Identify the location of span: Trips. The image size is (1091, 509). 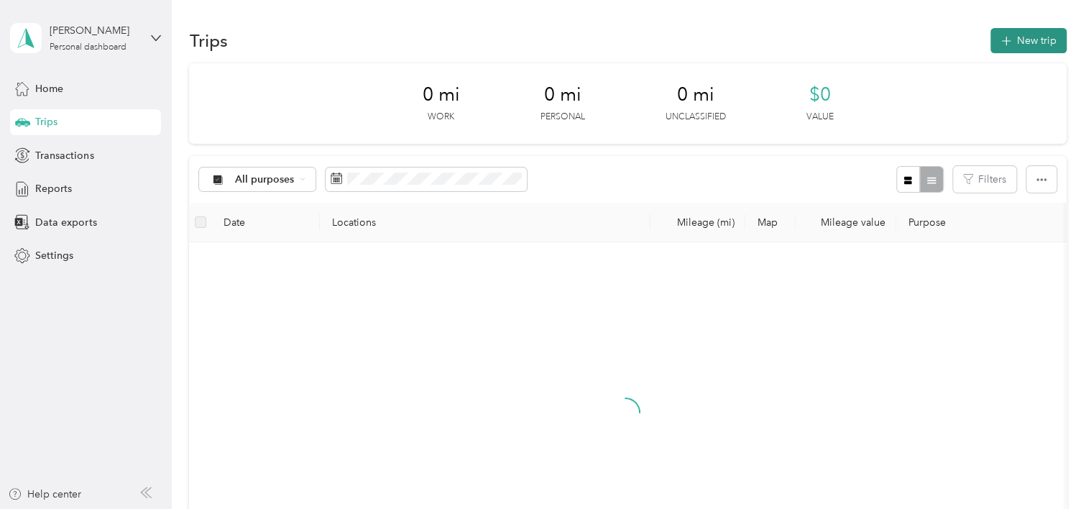
(46, 121).